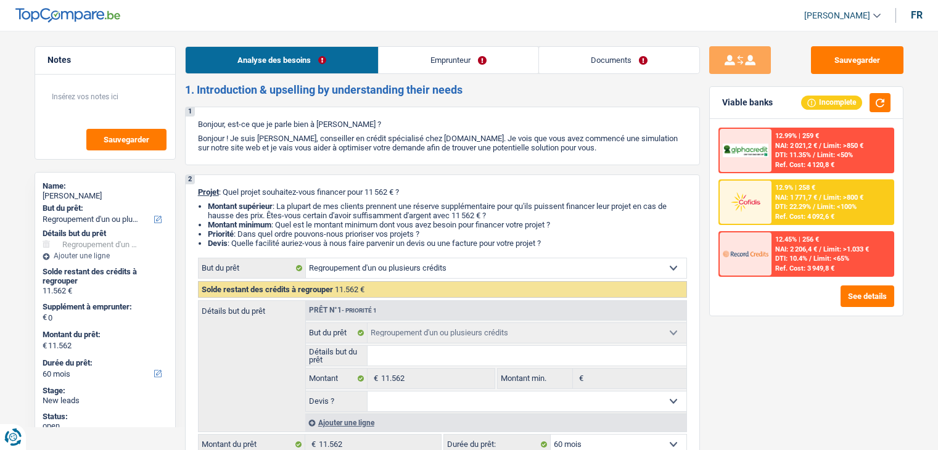 Image resolution: width=938 pixels, height=450 pixels. I want to click on strong: Priorité, so click(221, 234).